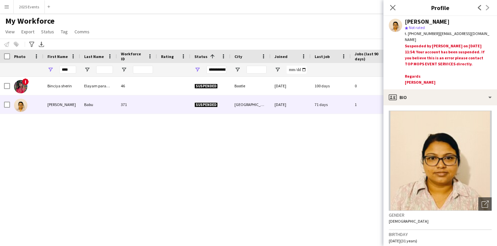 The width and height of the screenshot is (497, 246). Describe the element at coordinates (64, 32) in the screenshot. I see `span: Tag` at that location.